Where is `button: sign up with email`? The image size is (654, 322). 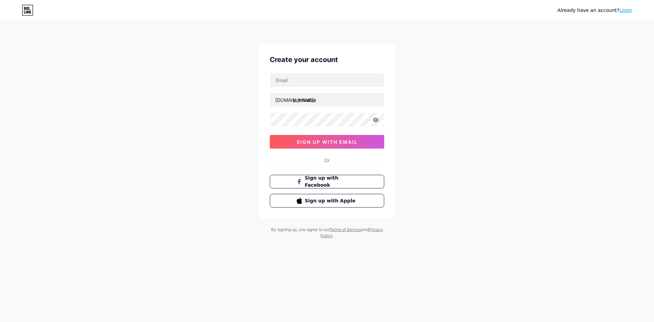 button: sign up with email is located at coordinates (327, 142).